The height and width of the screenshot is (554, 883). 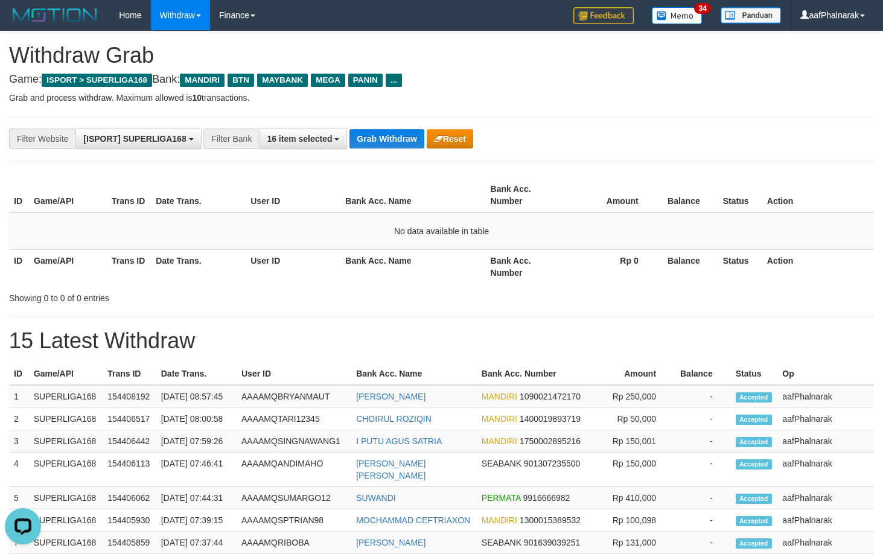 I want to click on td: 154406517, so click(x=129, y=419).